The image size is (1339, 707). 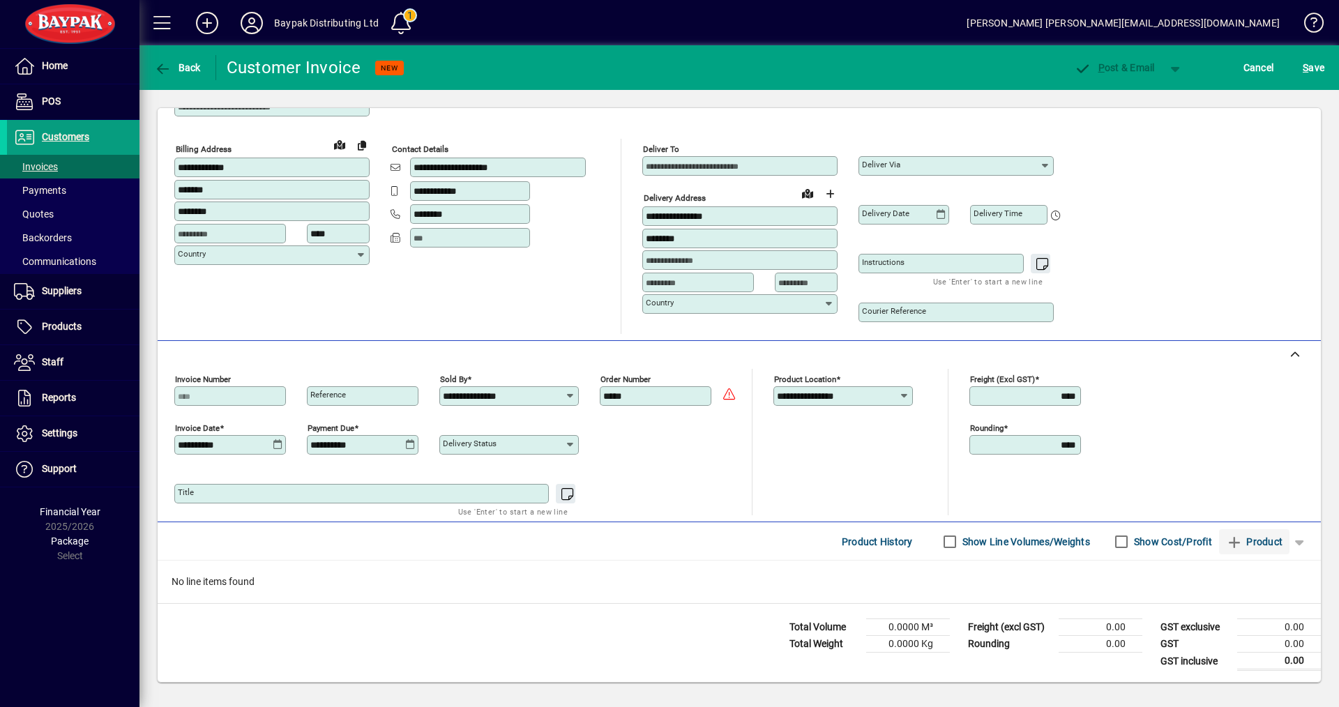 What do you see at coordinates (178, 68) in the screenshot?
I see `app-page-header-button: Back` at bounding box center [178, 68].